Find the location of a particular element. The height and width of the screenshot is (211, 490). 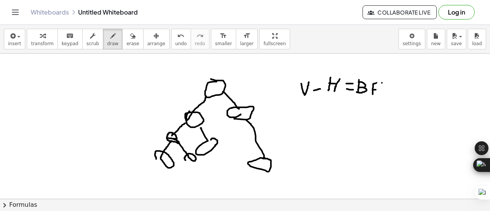

span: insert is located at coordinates (15, 44).